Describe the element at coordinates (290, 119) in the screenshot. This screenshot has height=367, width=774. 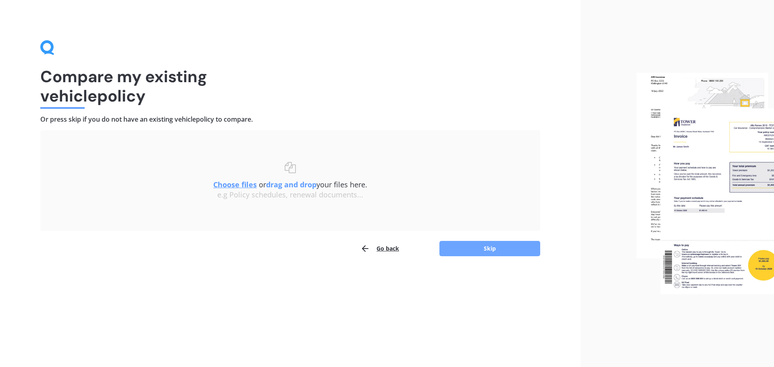
I see `h4: Or press skip if you do not have an existing vehicle policy to compare.` at that location.